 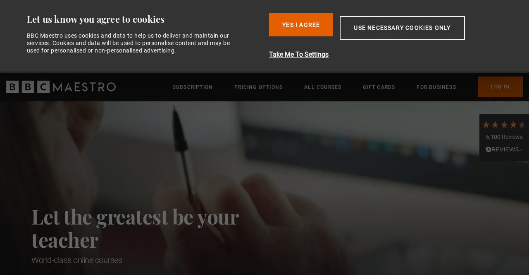 What do you see at coordinates (133, 43) in the screenshot?
I see `div: BBC Maestro uses cookies and data to help us to deliver and maintain our services. Cookies and da...` at bounding box center [133, 43].